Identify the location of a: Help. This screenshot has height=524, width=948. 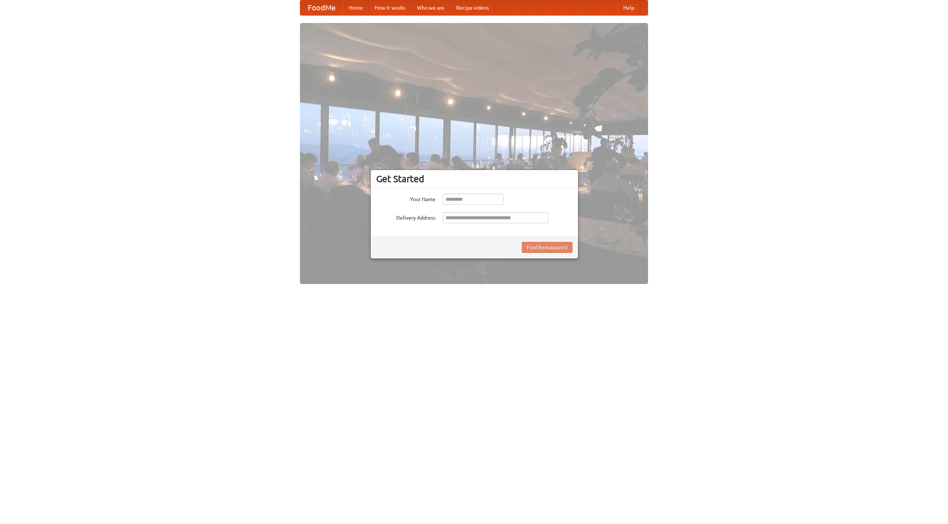
(629, 8).